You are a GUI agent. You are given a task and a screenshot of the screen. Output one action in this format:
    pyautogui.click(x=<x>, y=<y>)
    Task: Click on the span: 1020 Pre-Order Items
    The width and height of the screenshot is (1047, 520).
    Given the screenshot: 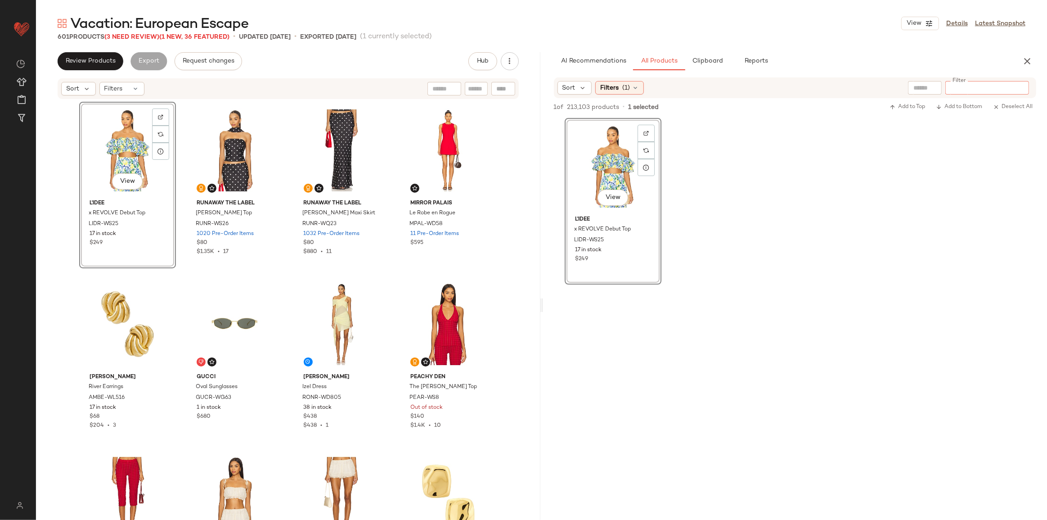 What is the action you would take?
    pyautogui.click(x=225, y=234)
    